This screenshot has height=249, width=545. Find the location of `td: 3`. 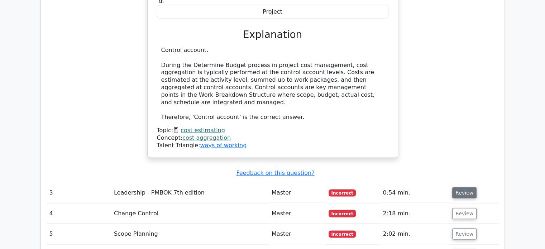

td: 3 is located at coordinates (79, 193).